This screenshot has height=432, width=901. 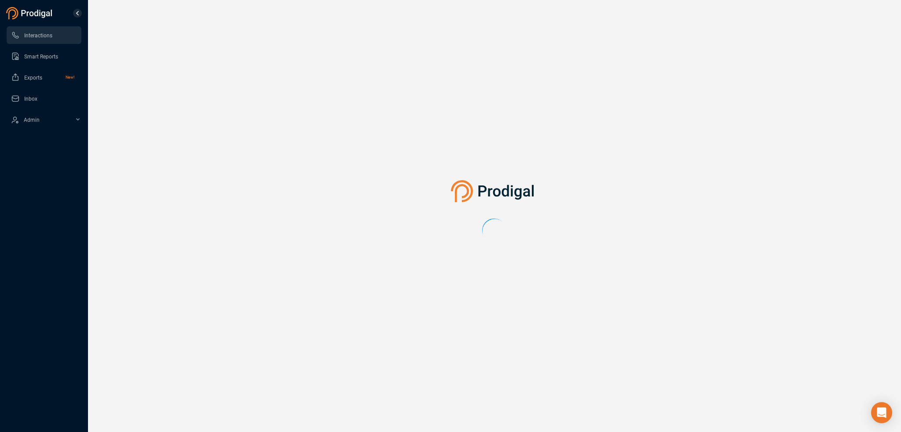 What do you see at coordinates (70, 77) in the screenshot?
I see `span: New!` at bounding box center [70, 77].